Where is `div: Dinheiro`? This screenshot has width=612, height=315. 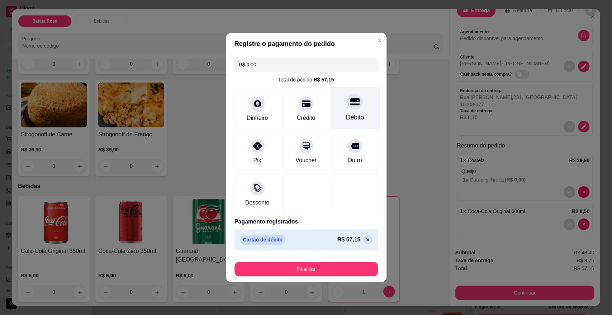 div: Dinheiro is located at coordinates (257, 118).